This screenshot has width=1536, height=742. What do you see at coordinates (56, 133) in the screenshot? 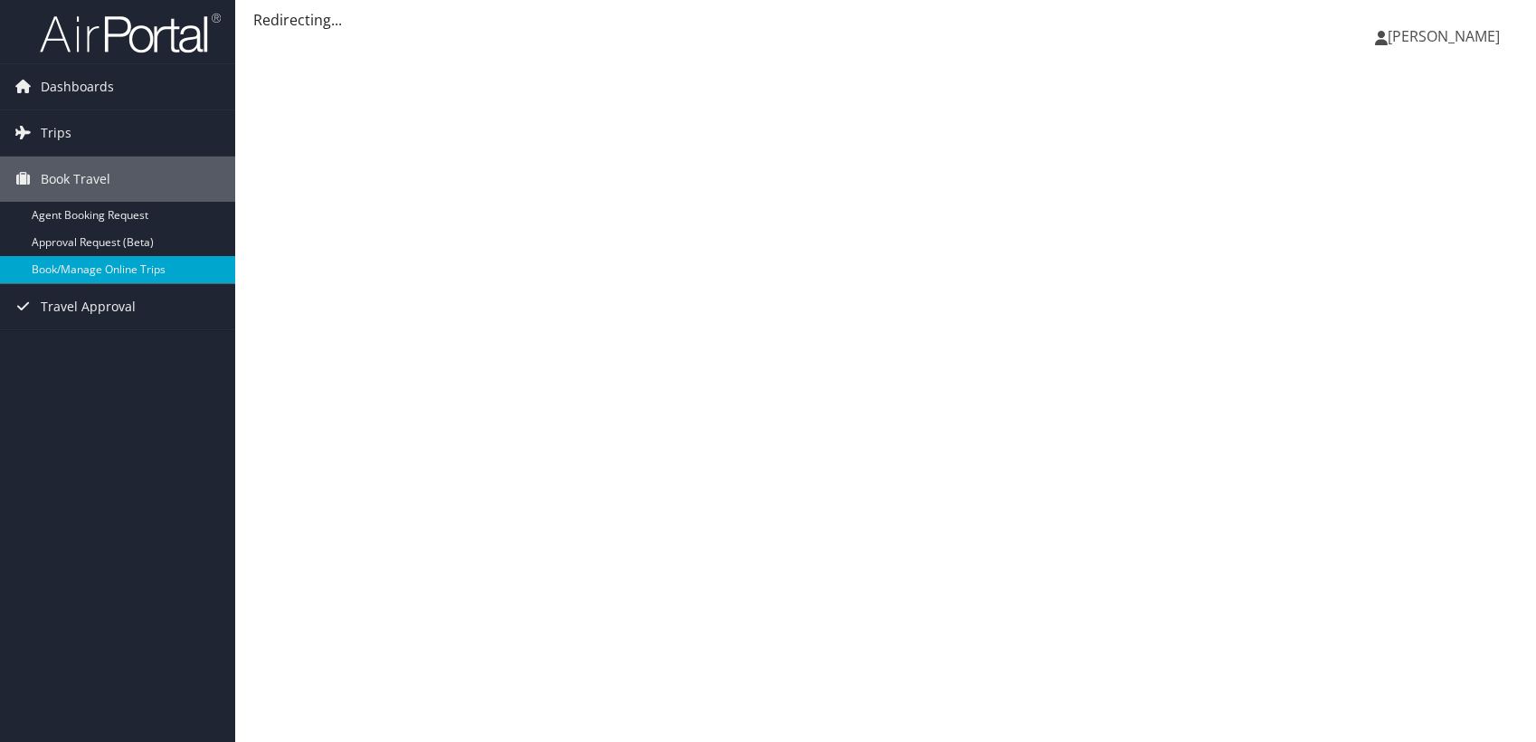
I see `span: Trips` at bounding box center [56, 133].